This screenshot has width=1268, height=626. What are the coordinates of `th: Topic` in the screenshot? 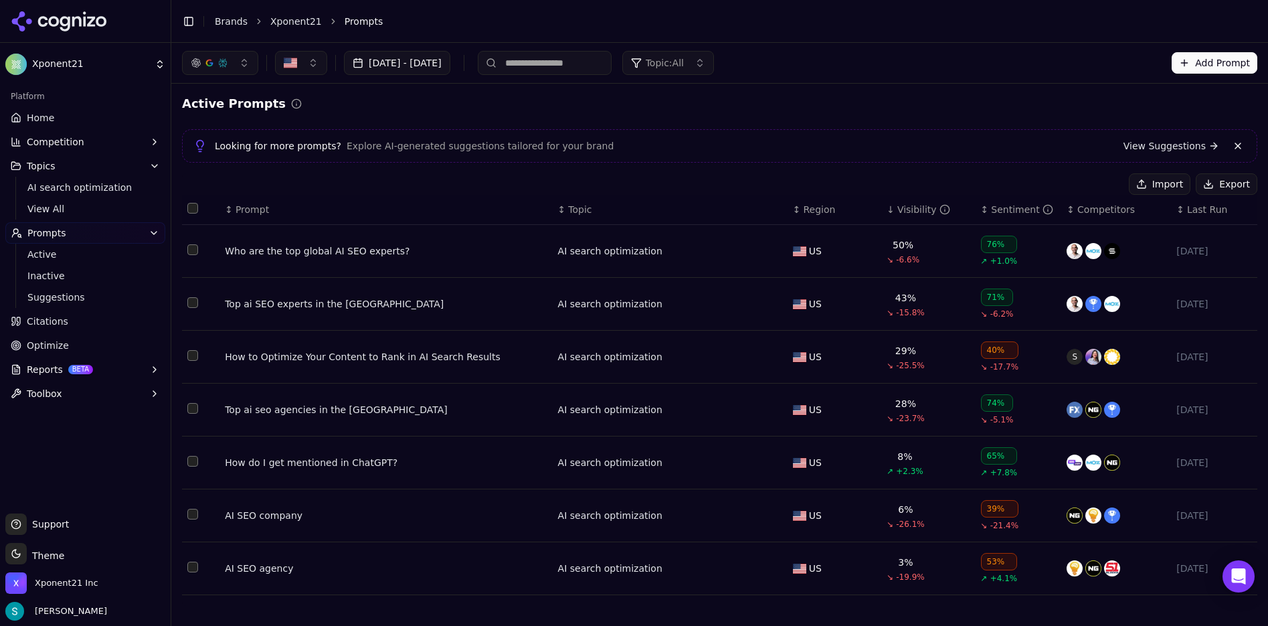 It's located at (670, 209).